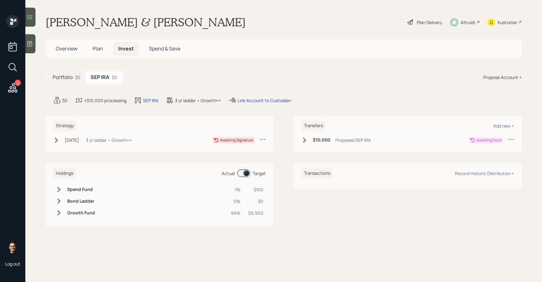  What do you see at coordinates (81, 201) in the screenshot?
I see `h6: Bond Ladder` at bounding box center [81, 201].